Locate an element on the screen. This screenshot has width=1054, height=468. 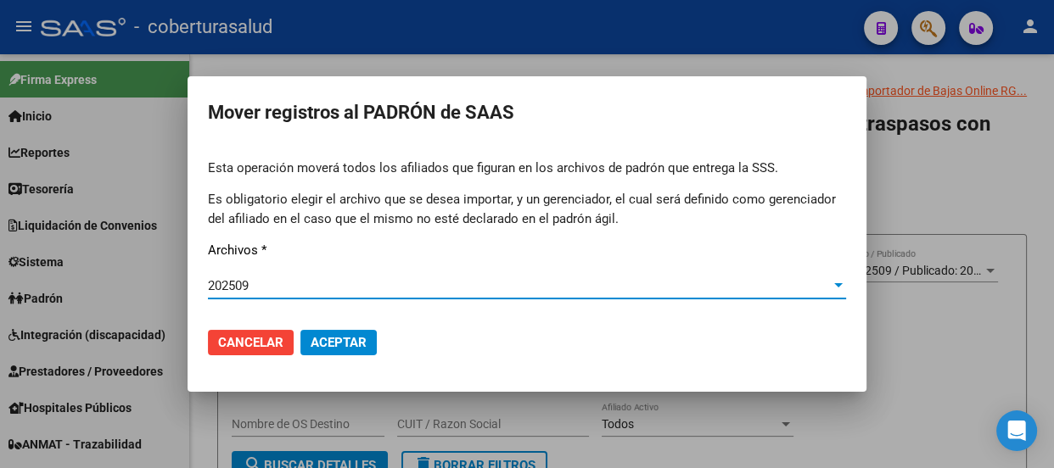
div: Open Intercom Messenger is located at coordinates (1017, 431).